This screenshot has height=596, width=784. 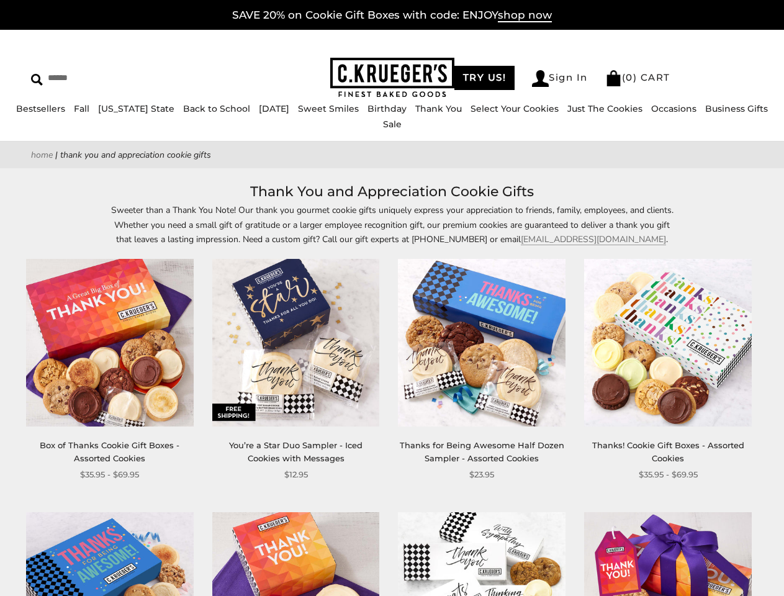 What do you see at coordinates (674, 109) in the screenshot?
I see `a: Occasions` at bounding box center [674, 109].